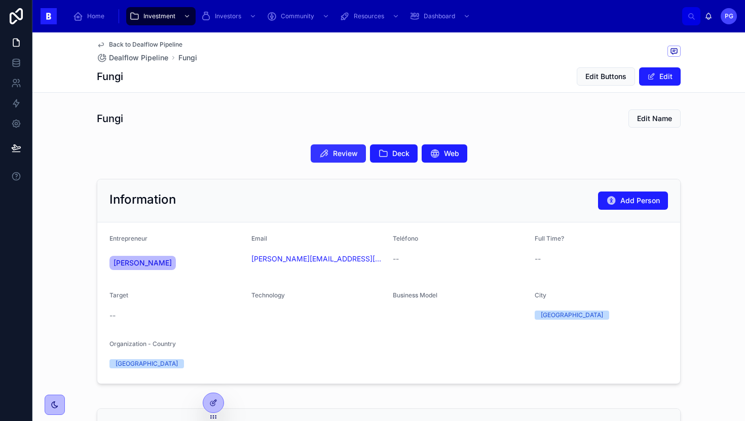 Image resolution: width=745 pixels, height=421 pixels. I want to click on a: Dealflow Pipeline, so click(132, 58).